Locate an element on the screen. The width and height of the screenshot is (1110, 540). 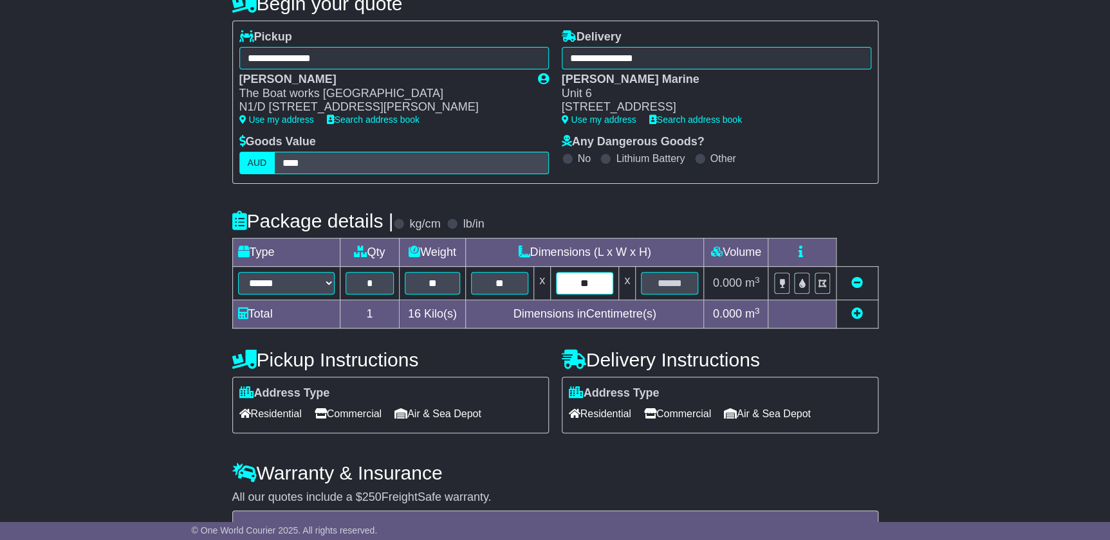
a: Add new item is located at coordinates (857, 314).